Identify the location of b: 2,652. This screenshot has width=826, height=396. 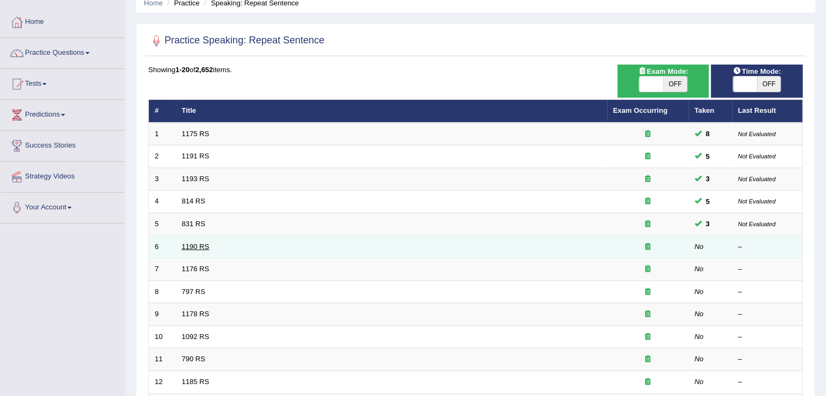
(204, 69).